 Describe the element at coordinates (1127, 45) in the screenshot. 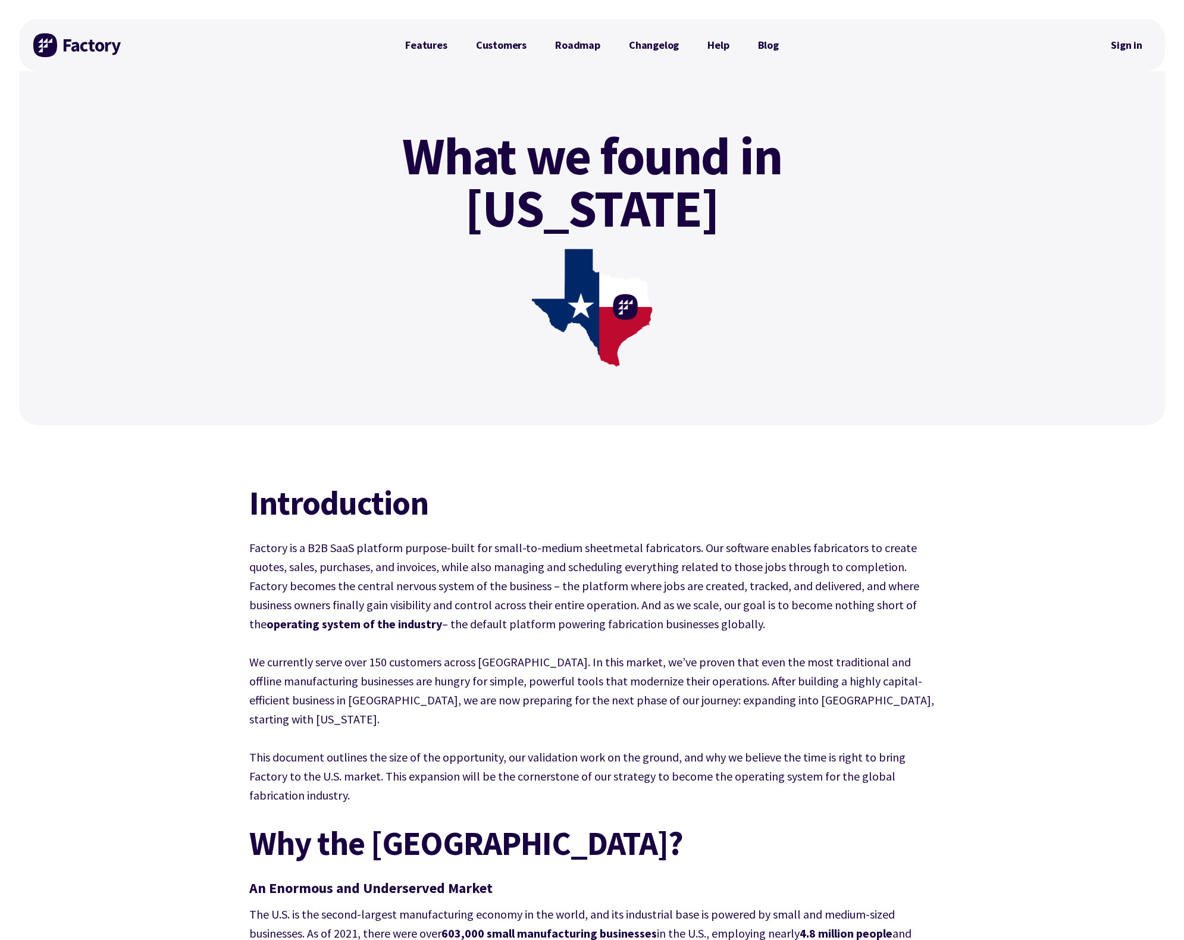

I see `nav: Secondary Navigation` at that location.